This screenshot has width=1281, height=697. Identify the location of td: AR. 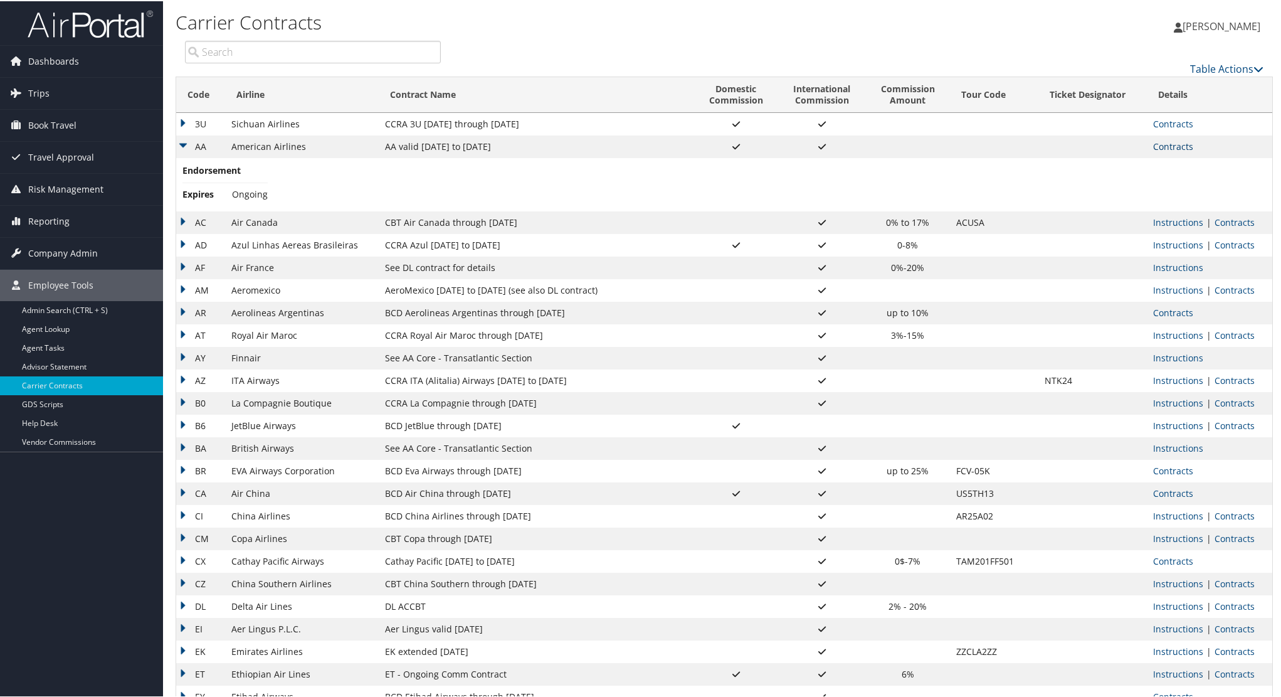
(201, 312).